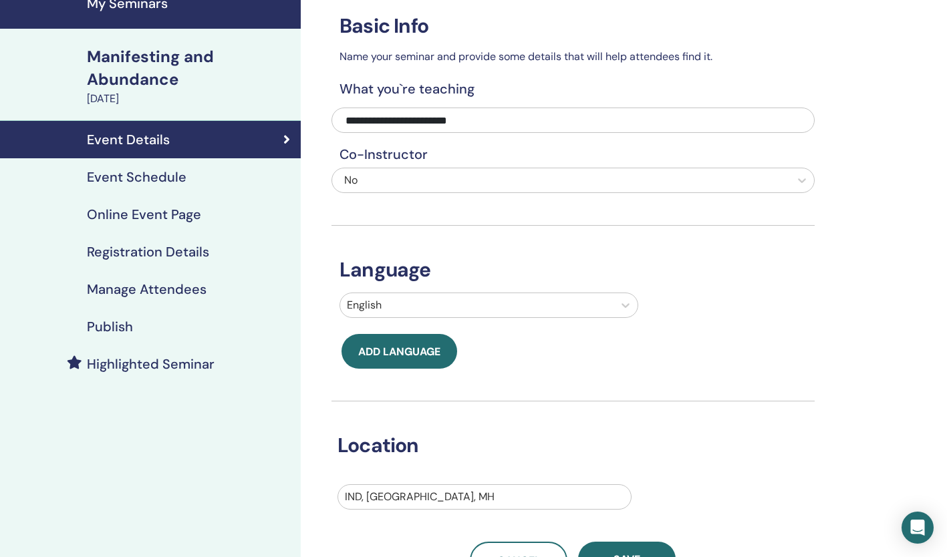  What do you see at coordinates (573, 89) in the screenshot?
I see `h4: What you`re teaching` at bounding box center [573, 89].